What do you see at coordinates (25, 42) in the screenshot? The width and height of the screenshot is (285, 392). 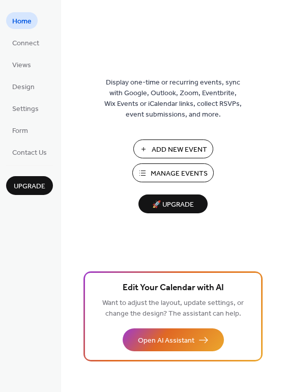 I see `a: Connect` at bounding box center [25, 42].